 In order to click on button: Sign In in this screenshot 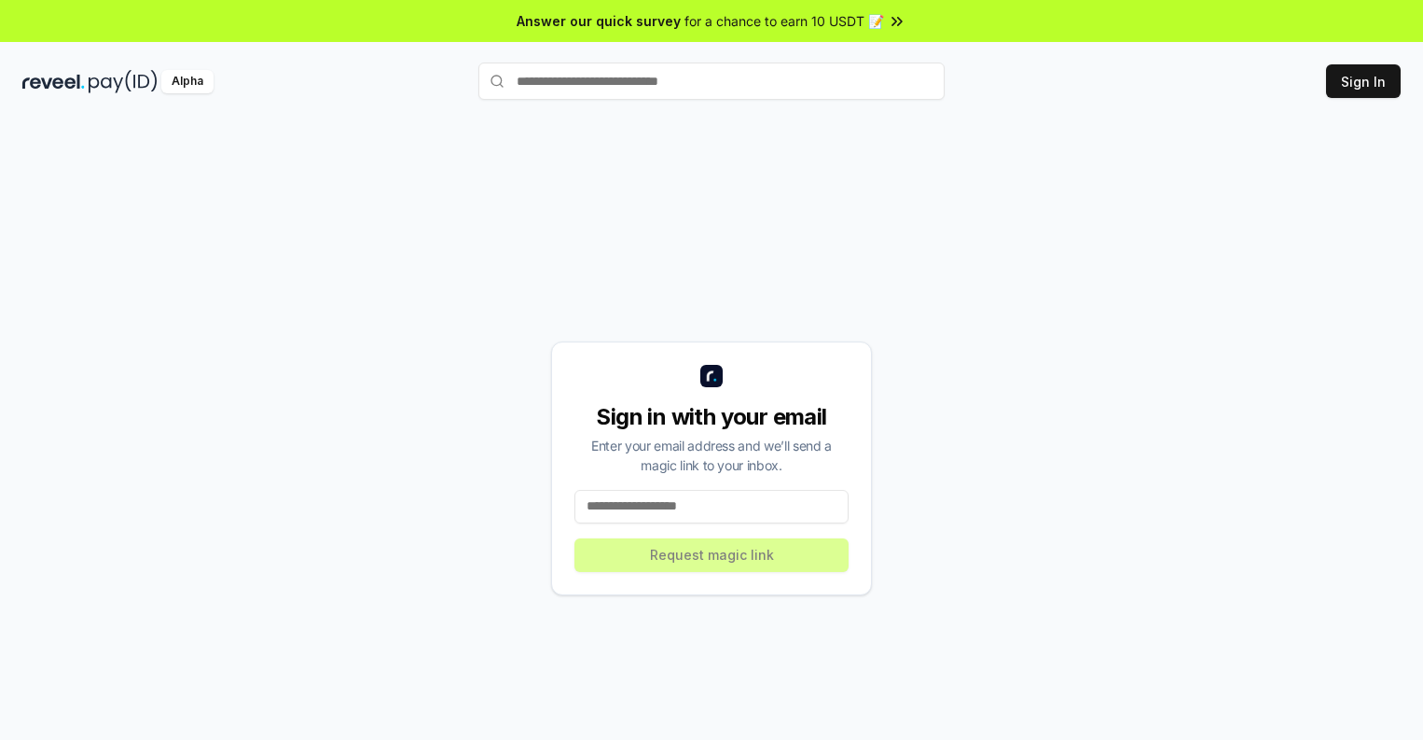, I will do `click(1364, 81)`.